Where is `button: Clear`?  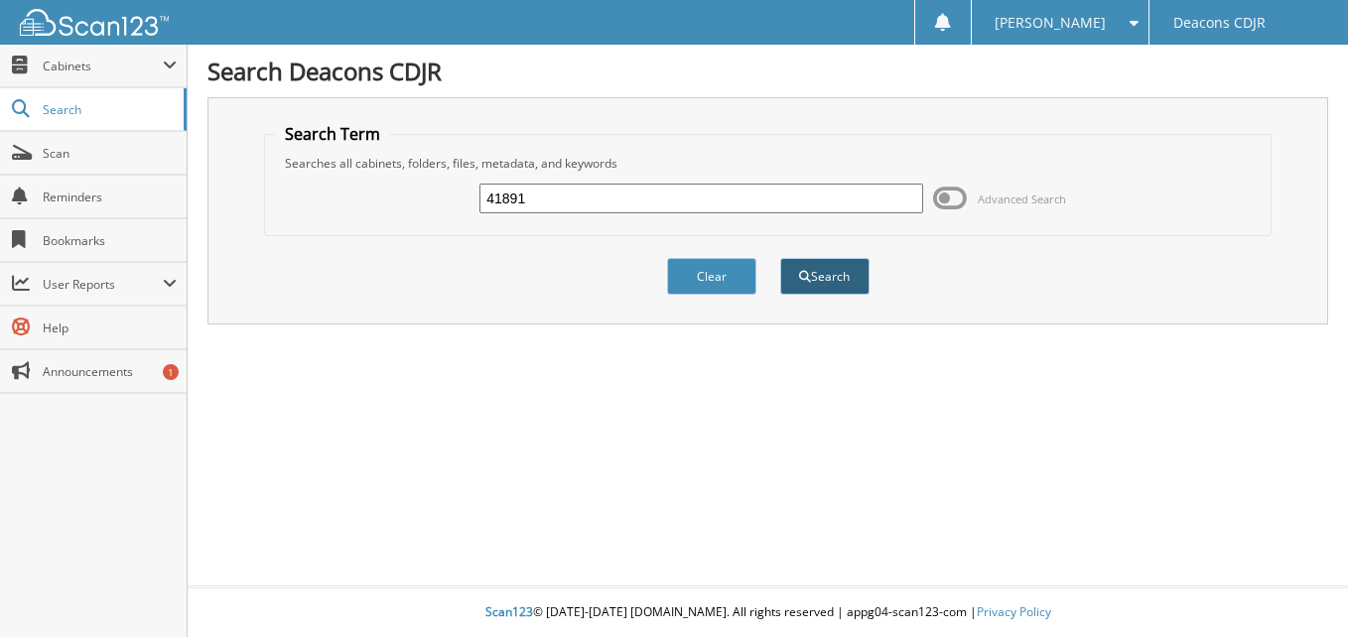
button: Clear is located at coordinates (712, 276).